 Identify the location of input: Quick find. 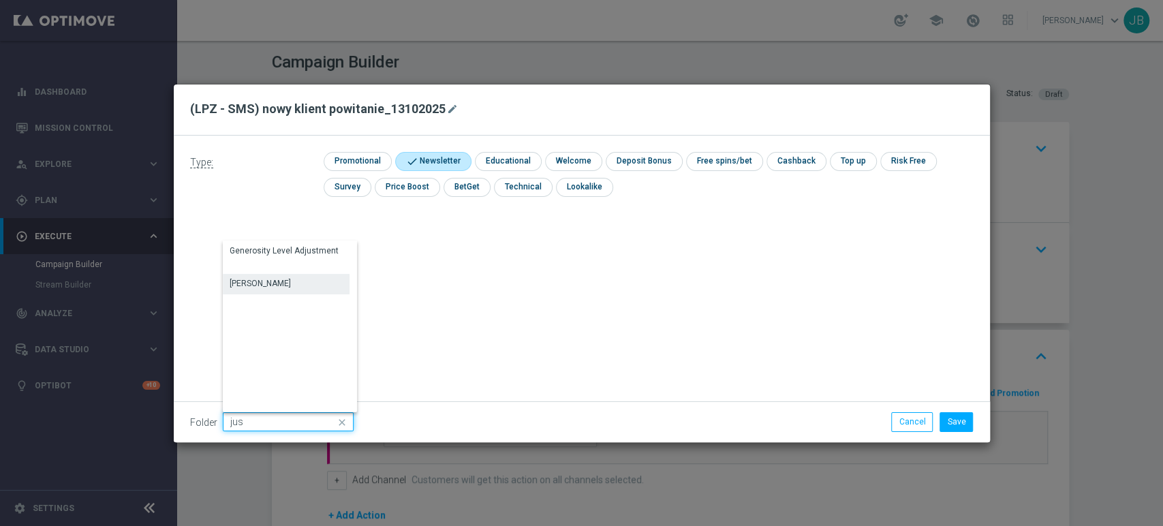
(288, 422).